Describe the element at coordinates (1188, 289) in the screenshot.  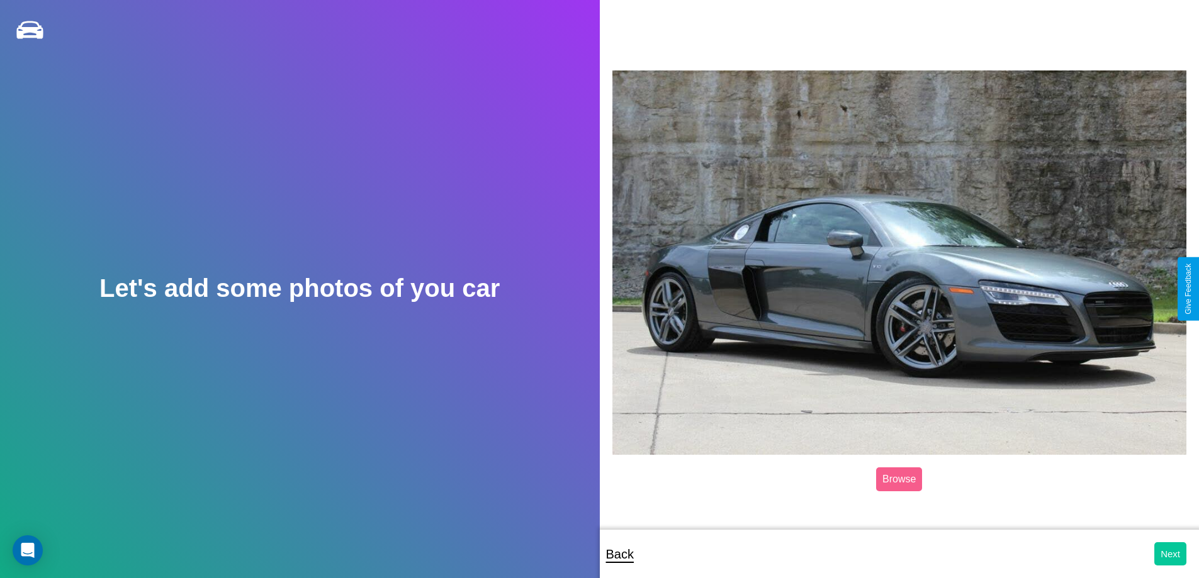
I see `div: Give Feedback` at that location.